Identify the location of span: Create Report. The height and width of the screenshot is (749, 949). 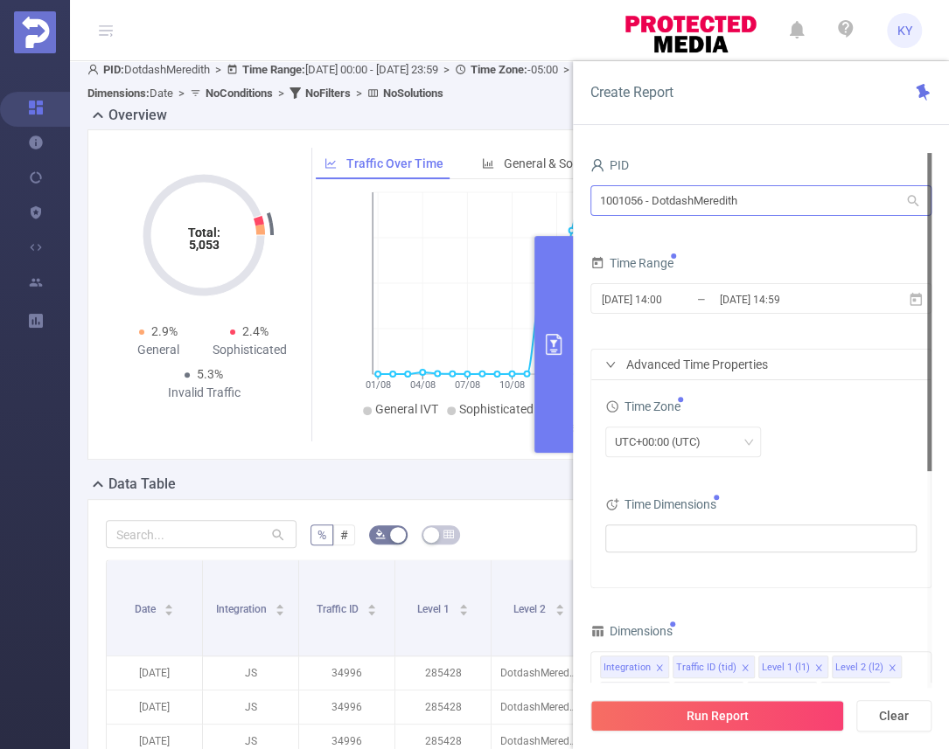
(631, 92).